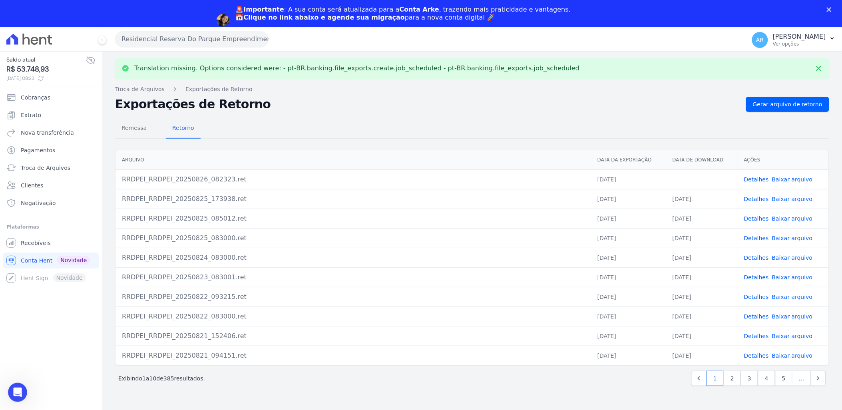 The height and width of the screenshot is (410, 842). Describe the element at coordinates (766, 378) in the screenshot. I see `a: 4` at that location.